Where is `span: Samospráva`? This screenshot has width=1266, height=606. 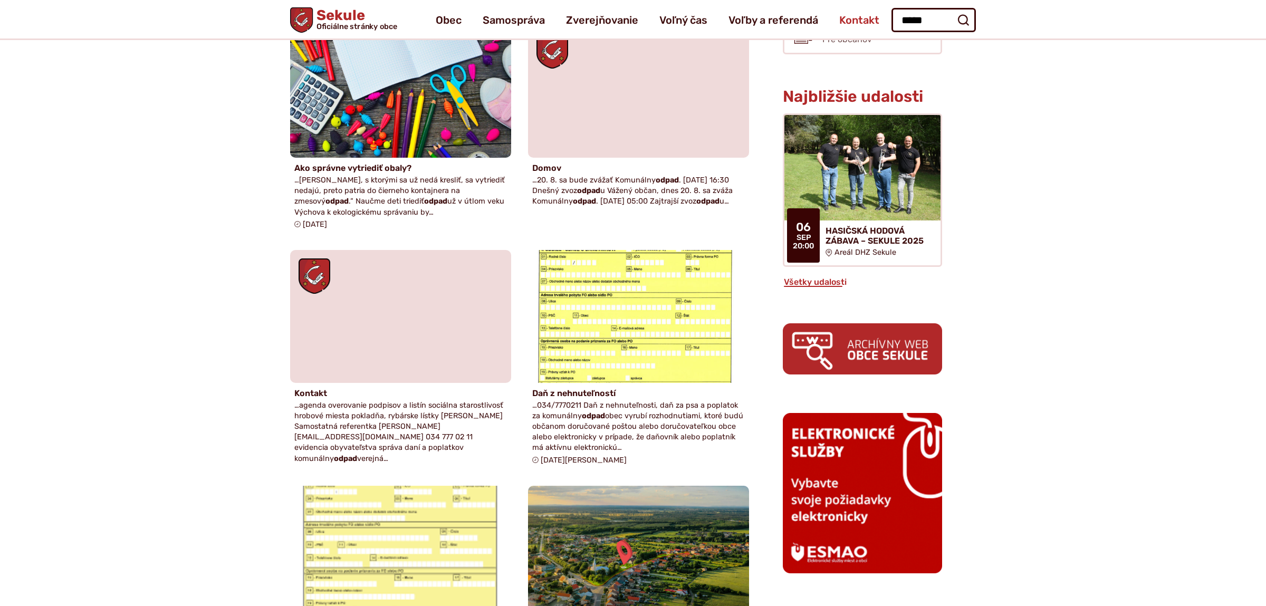
span: Samospráva is located at coordinates (514, 20).